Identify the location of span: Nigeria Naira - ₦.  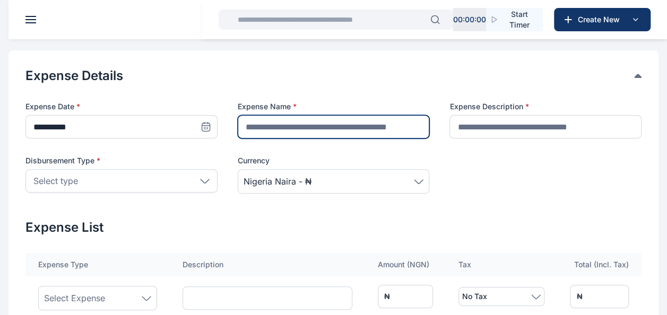
(278, 182).